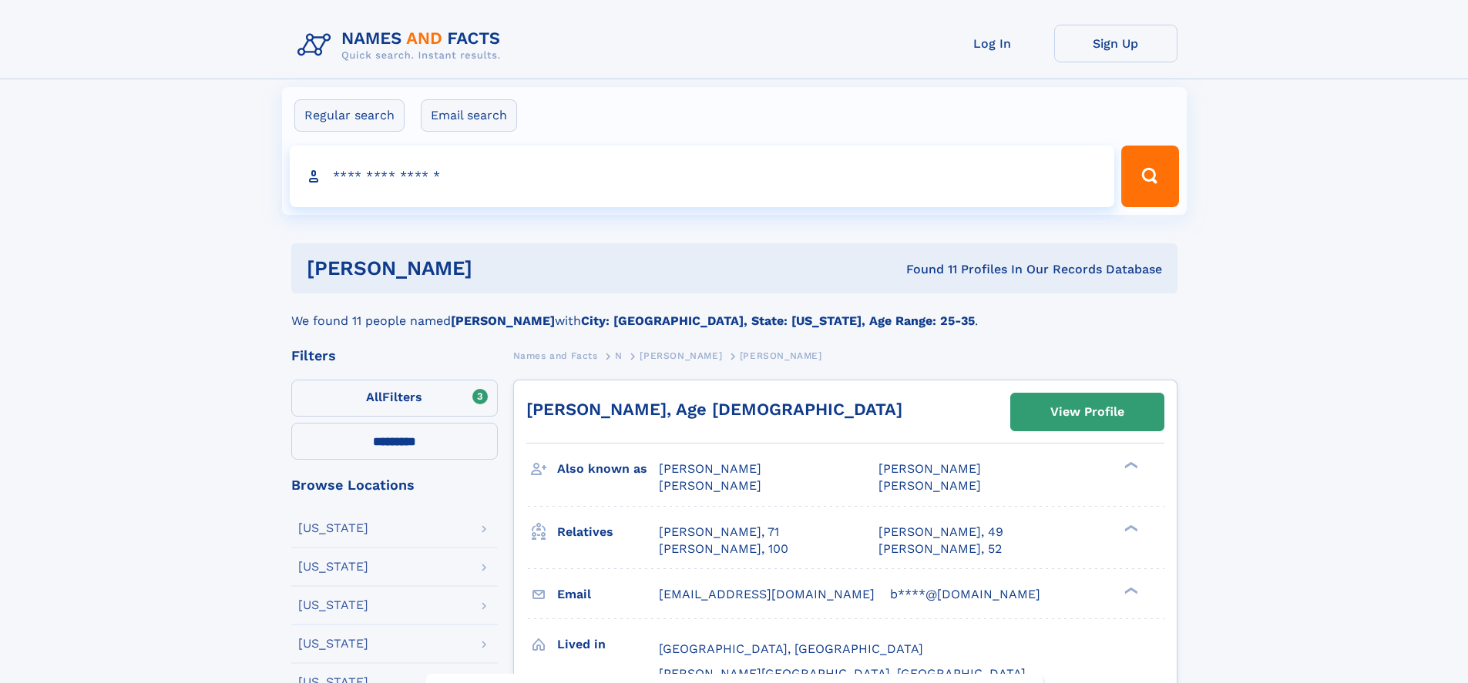 The height and width of the screenshot is (683, 1468). Describe the element at coordinates (1087, 412) in the screenshot. I see `div: View Profile` at that location.